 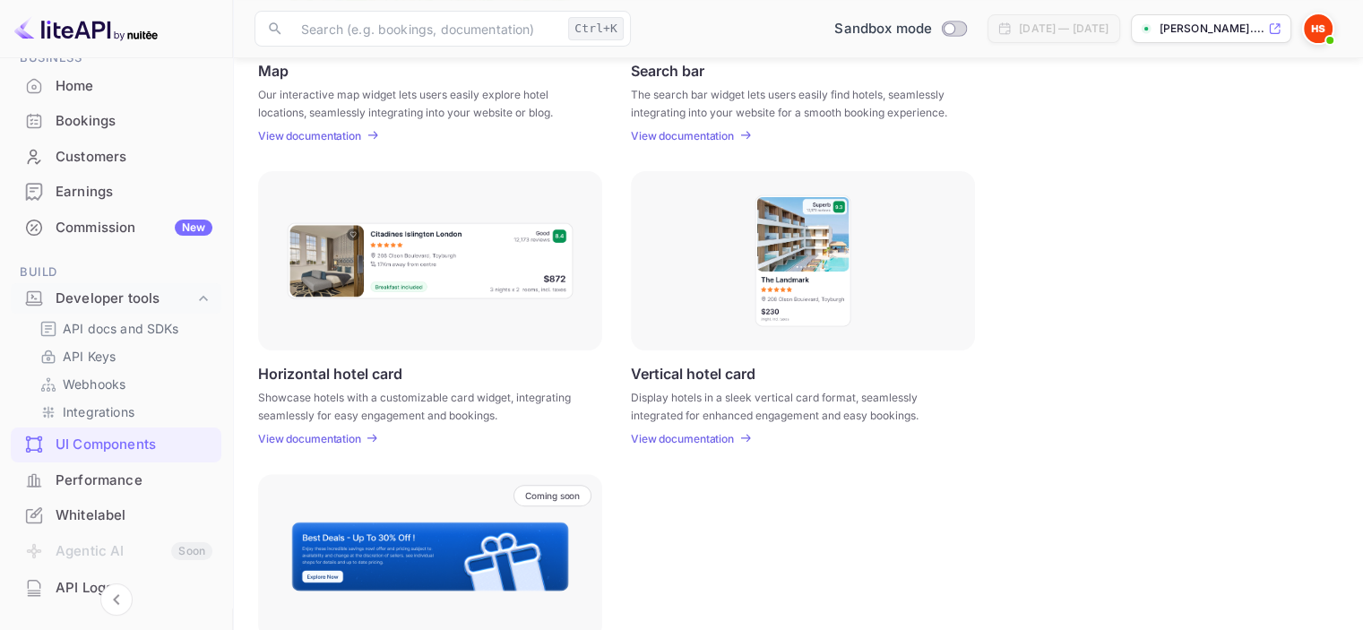 I want to click on a: Earnings, so click(x=116, y=191).